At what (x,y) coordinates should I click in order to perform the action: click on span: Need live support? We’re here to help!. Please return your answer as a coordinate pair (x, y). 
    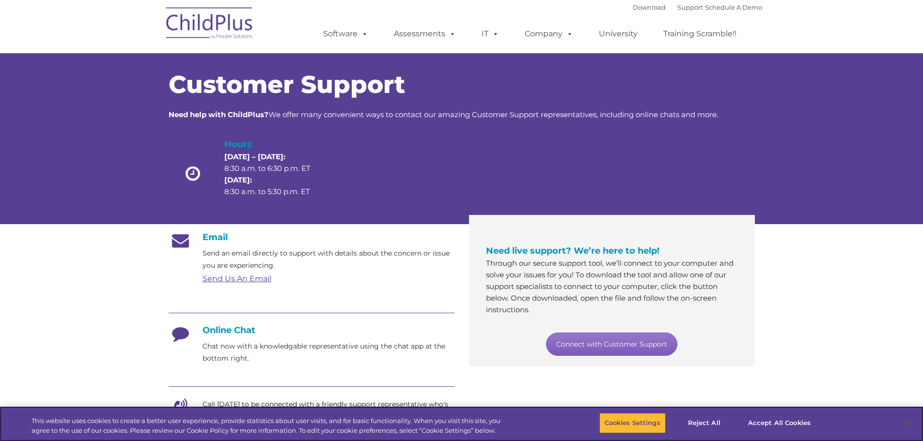
    Looking at the image, I should click on (572, 251).